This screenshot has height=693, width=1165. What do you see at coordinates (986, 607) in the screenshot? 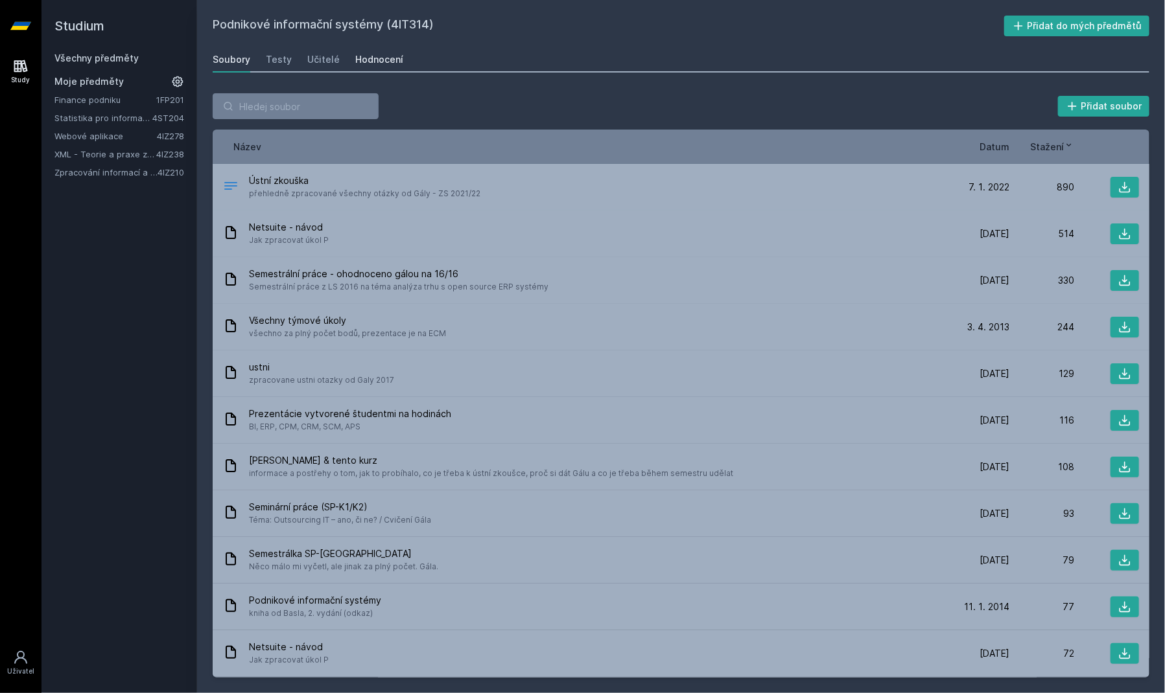
I see `span: 11. 1. 2014` at bounding box center [986, 607].